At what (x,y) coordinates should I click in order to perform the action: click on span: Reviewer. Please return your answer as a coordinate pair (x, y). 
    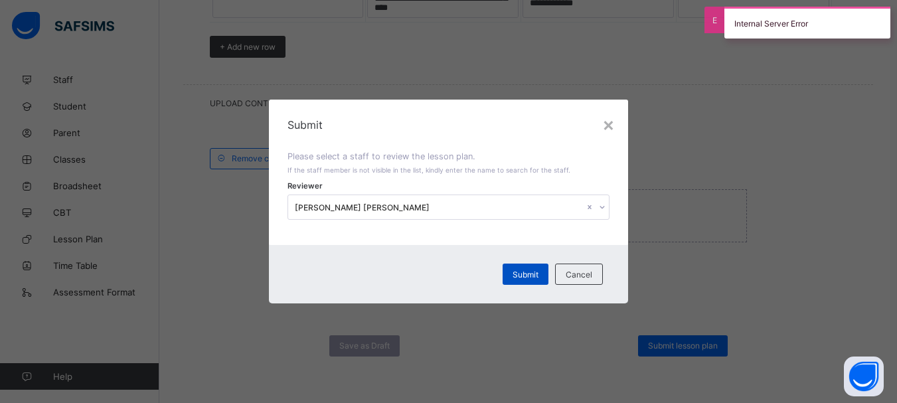
    Looking at the image, I should click on (305, 186).